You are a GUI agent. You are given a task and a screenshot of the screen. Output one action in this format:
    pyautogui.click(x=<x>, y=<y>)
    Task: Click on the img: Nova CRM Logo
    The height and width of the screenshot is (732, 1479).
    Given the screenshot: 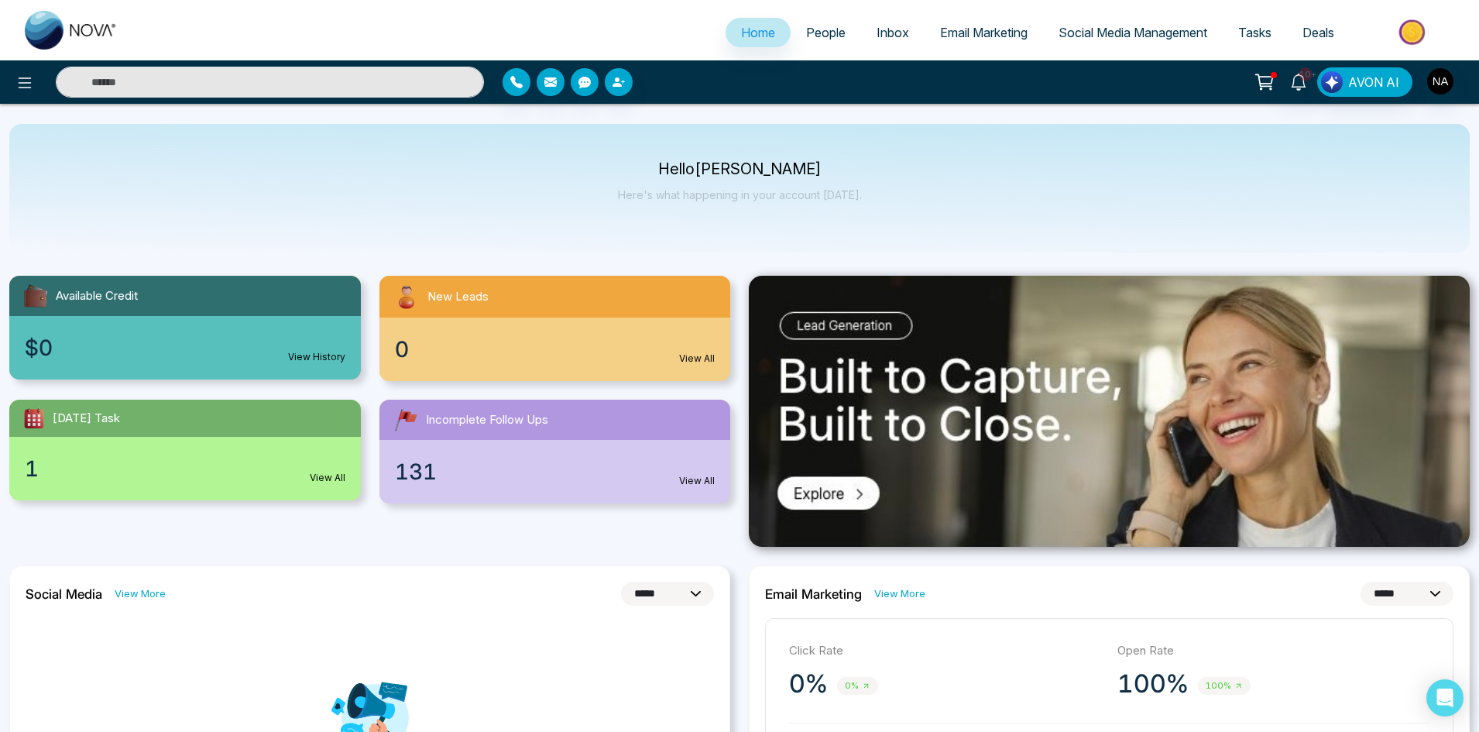 What is the action you would take?
    pyautogui.click(x=71, y=30)
    